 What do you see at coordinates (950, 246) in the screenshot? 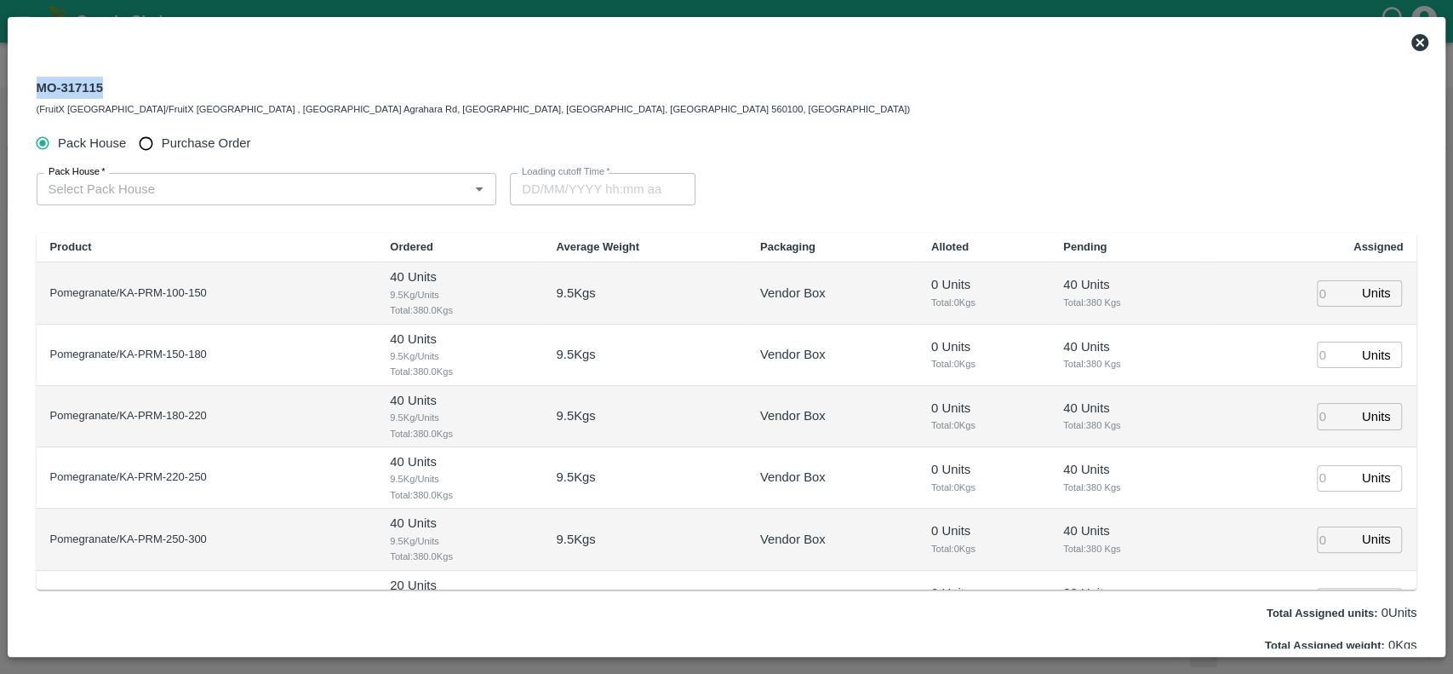
I see `b: Alloted` at bounding box center [950, 246].